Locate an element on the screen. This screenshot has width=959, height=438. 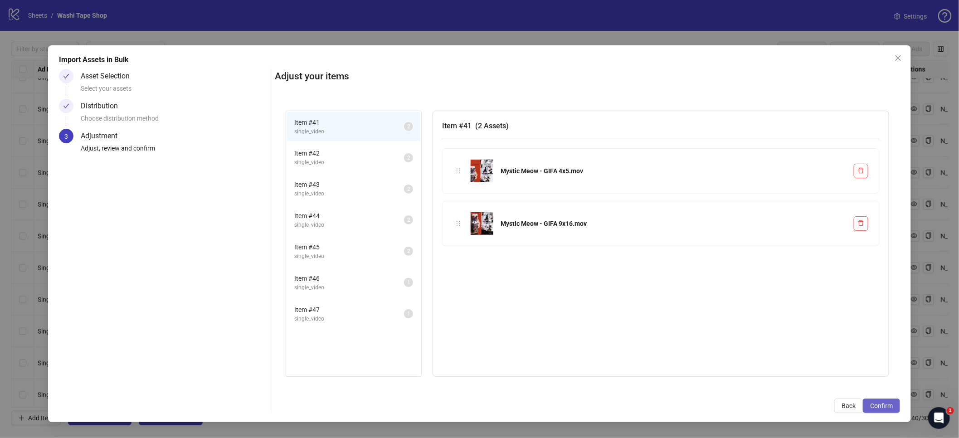
span: Item # 47 is located at coordinates (349, 310).